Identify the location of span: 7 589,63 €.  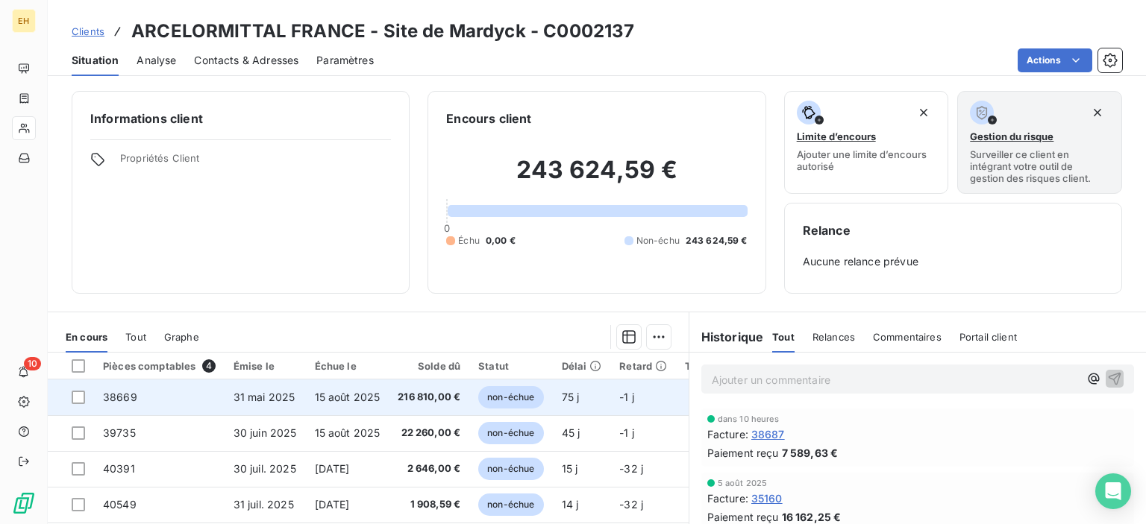
(810, 453).